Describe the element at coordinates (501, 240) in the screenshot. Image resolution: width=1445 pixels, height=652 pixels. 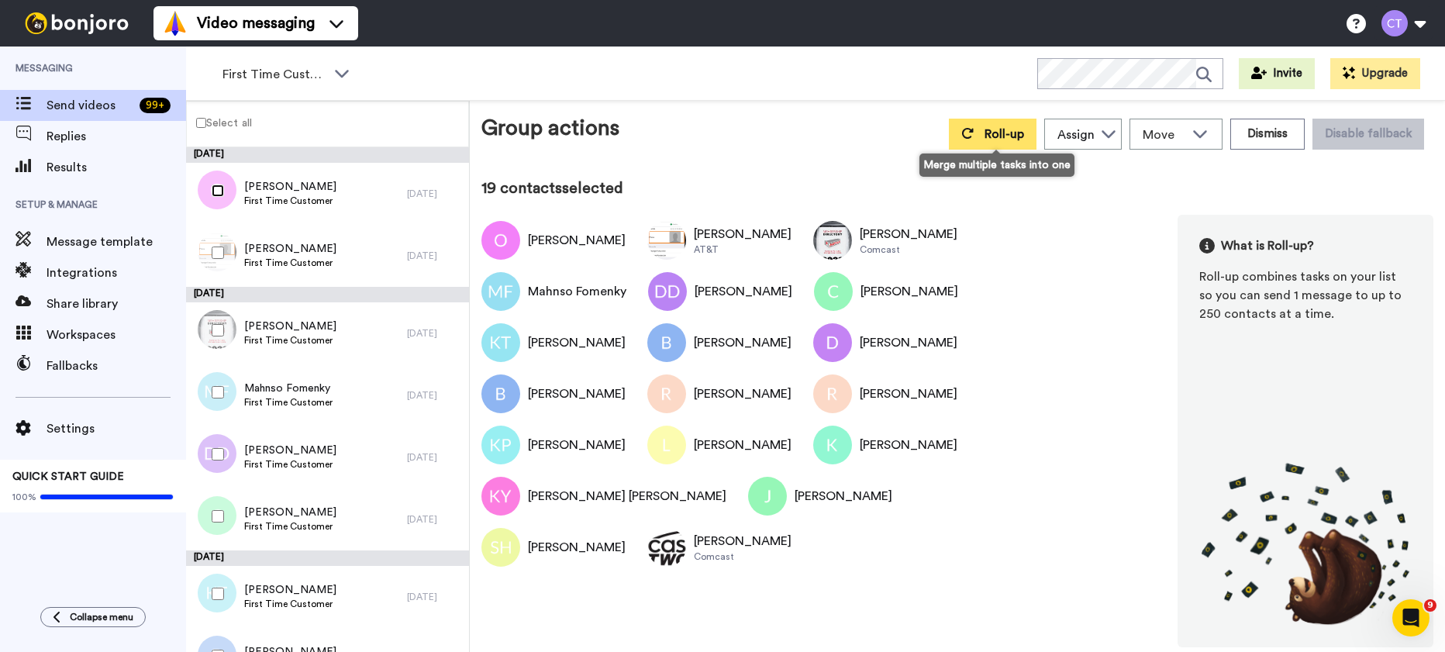
I see `img: Image of Olivia Bracero` at that location.